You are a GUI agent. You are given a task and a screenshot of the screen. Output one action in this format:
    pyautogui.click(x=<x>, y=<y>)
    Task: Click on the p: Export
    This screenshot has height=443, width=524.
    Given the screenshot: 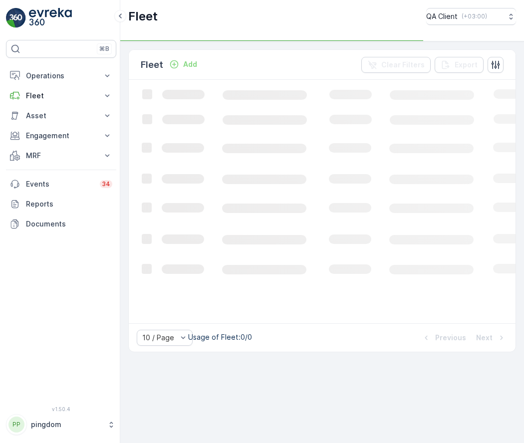 What is the action you would take?
    pyautogui.click(x=466, y=65)
    